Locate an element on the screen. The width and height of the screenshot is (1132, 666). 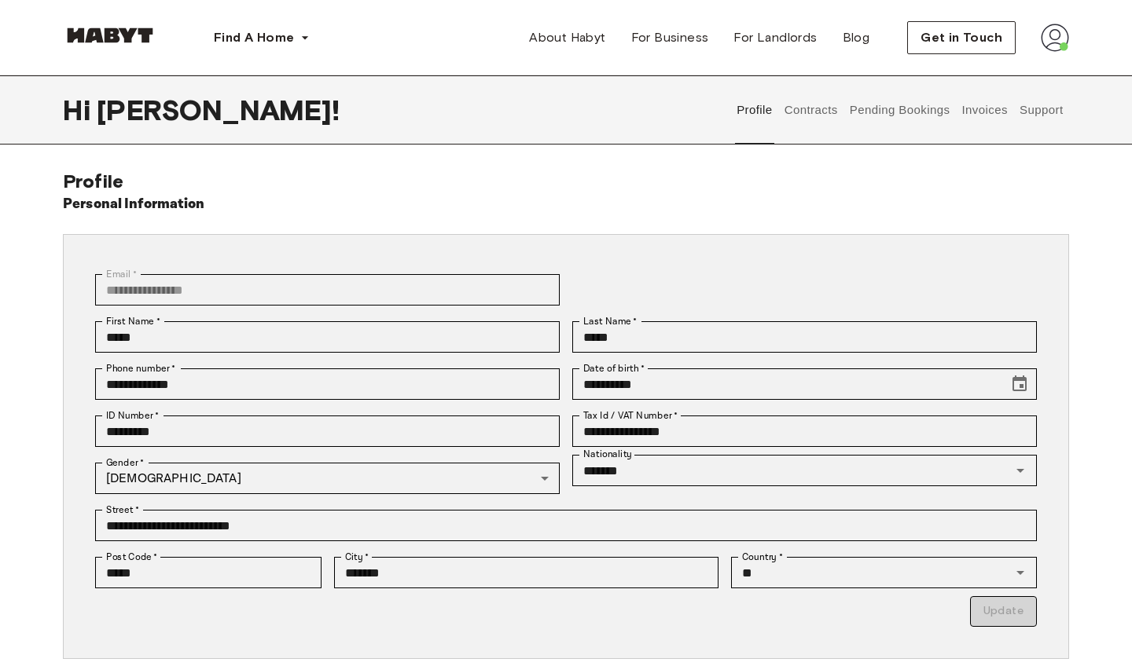
button: Pending Bookings is located at coordinates (899, 110).